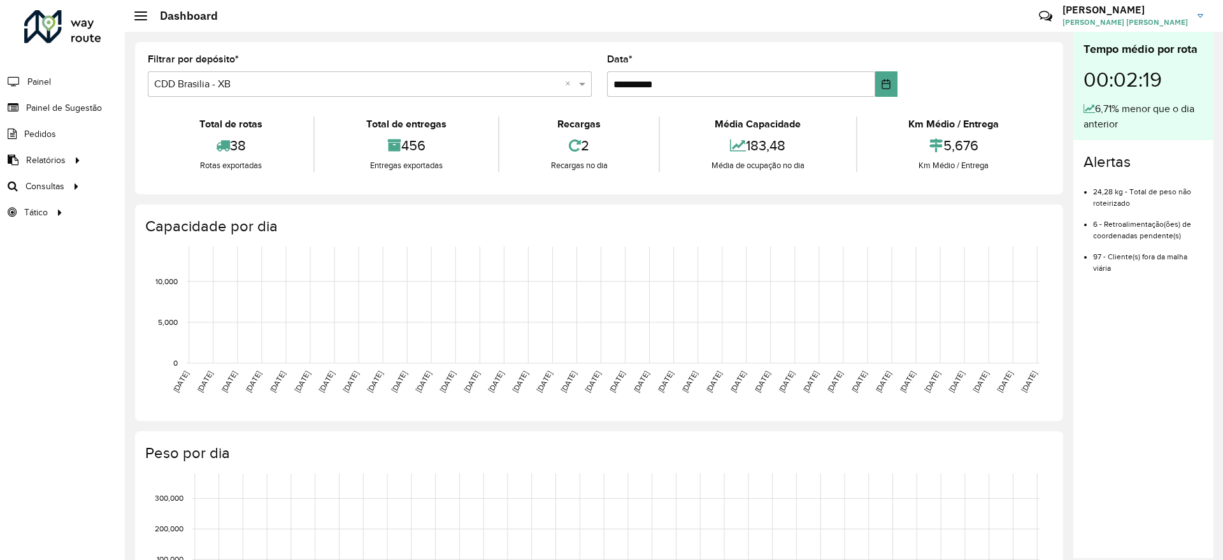 The height and width of the screenshot is (560, 1223). I want to click on span: Relatórios, so click(46, 160).